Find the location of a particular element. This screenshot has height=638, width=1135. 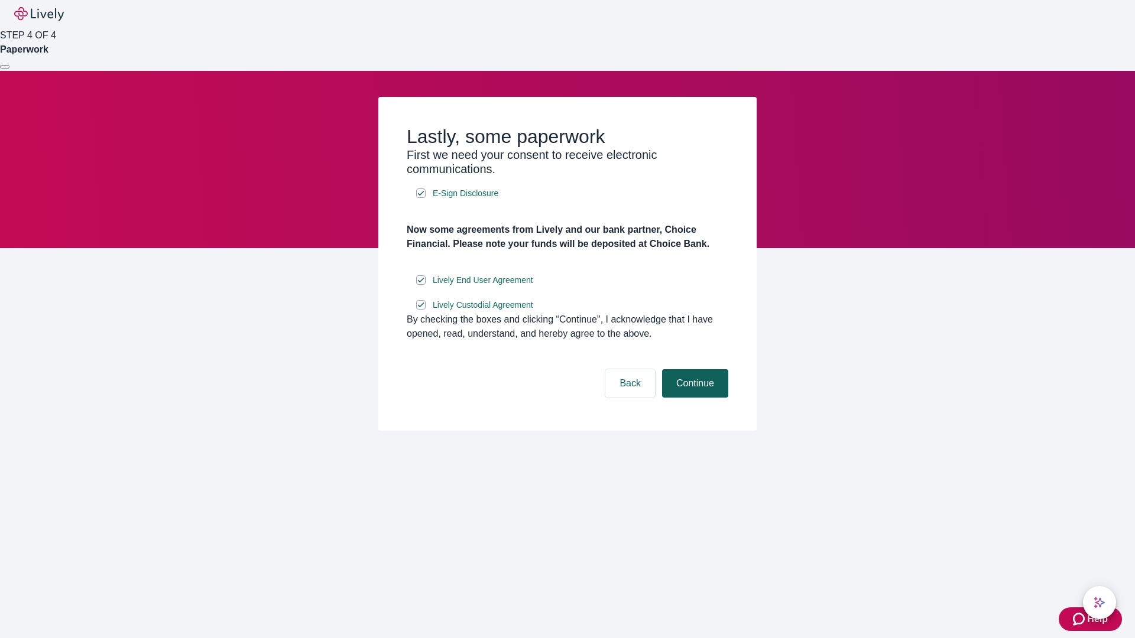

span: Lively Custodial Agreement is located at coordinates (483, 305).